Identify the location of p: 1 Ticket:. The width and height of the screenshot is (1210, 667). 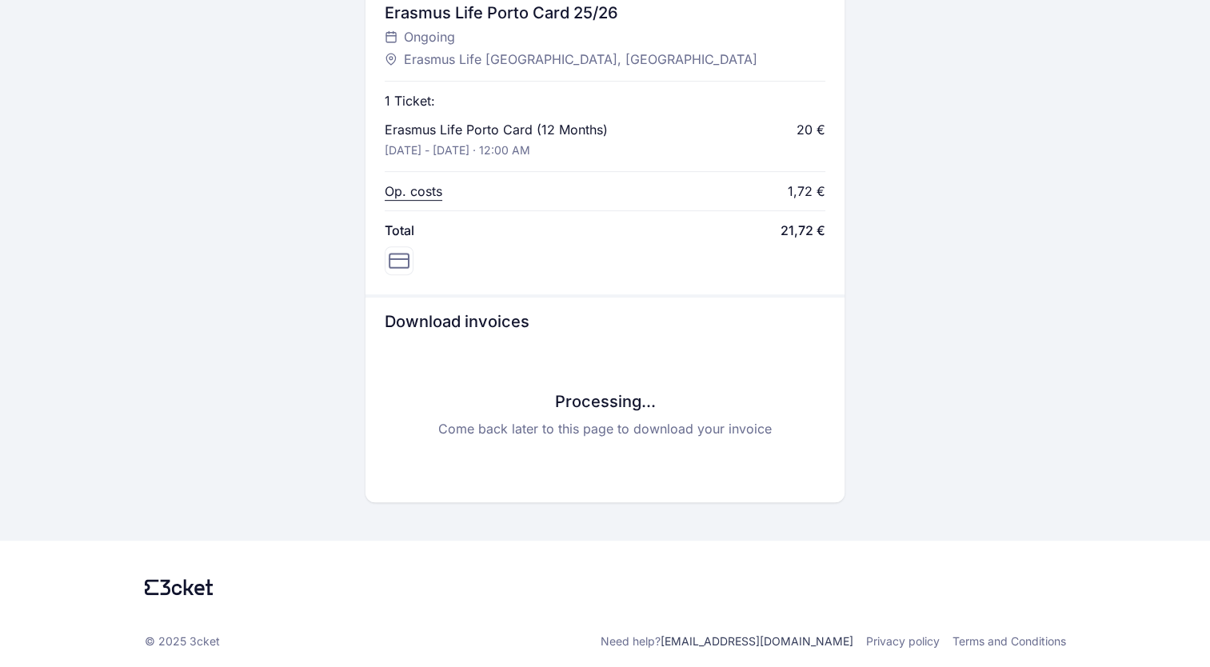
(409, 101).